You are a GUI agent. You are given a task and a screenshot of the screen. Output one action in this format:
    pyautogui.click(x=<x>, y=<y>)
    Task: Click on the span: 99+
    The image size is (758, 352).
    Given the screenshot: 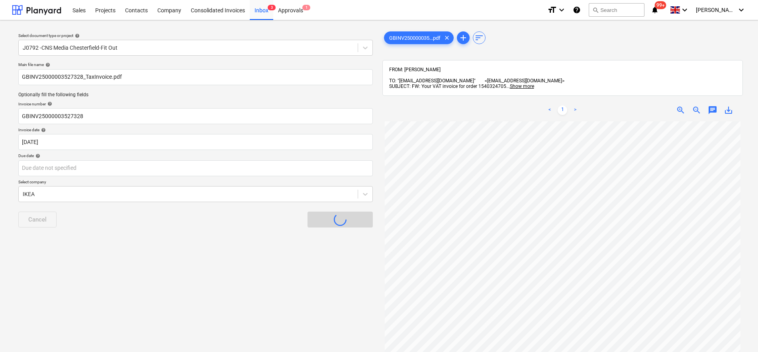 What is the action you would take?
    pyautogui.click(x=660, y=5)
    